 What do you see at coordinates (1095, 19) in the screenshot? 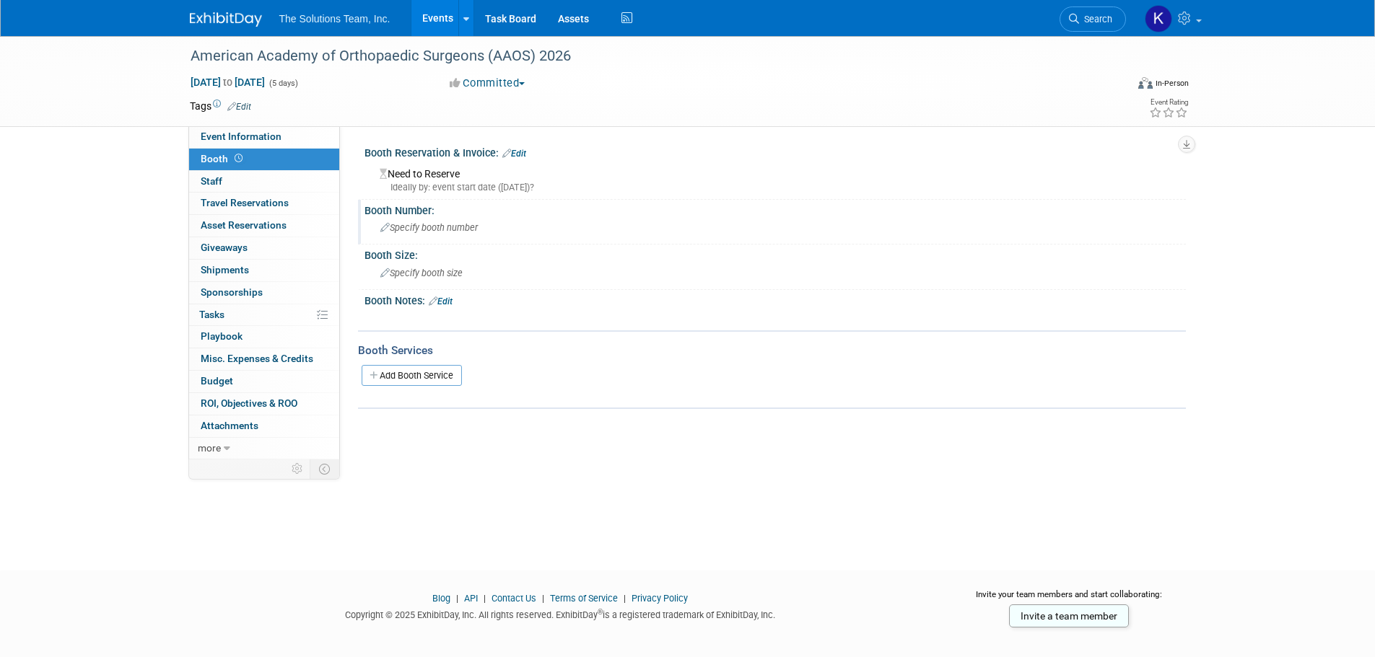
I see `span: Search` at bounding box center [1095, 19].